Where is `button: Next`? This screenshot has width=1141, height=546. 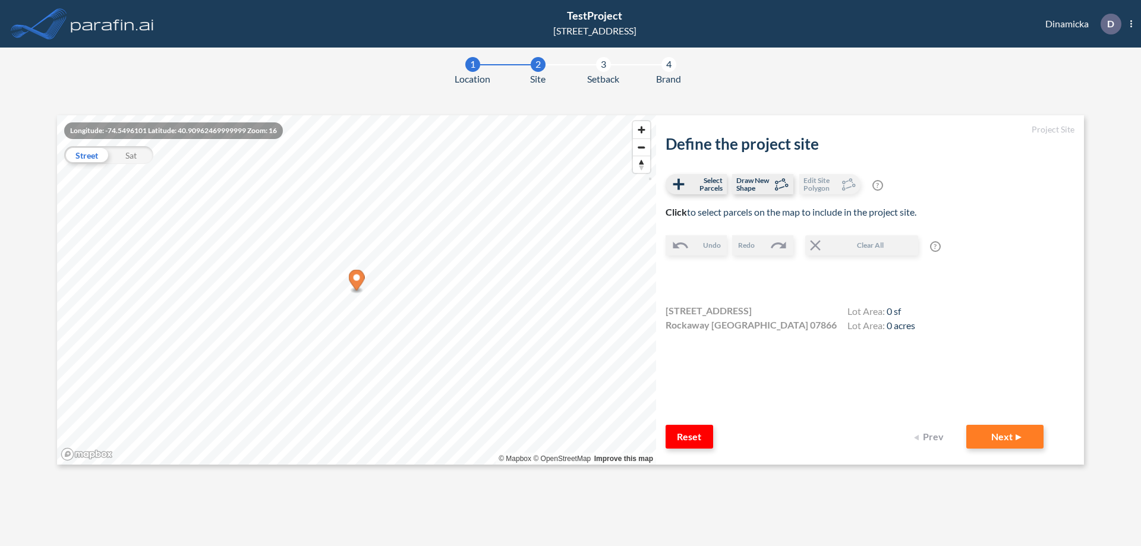 button: Next is located at coordinates (1005, 437).